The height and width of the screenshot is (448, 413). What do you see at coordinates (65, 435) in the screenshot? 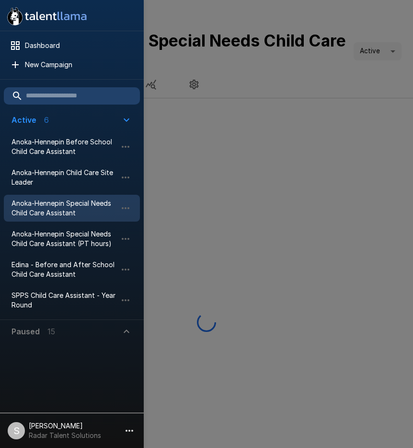
I see `p: Radar Talent Solutions` at bounding box center [65, 435].